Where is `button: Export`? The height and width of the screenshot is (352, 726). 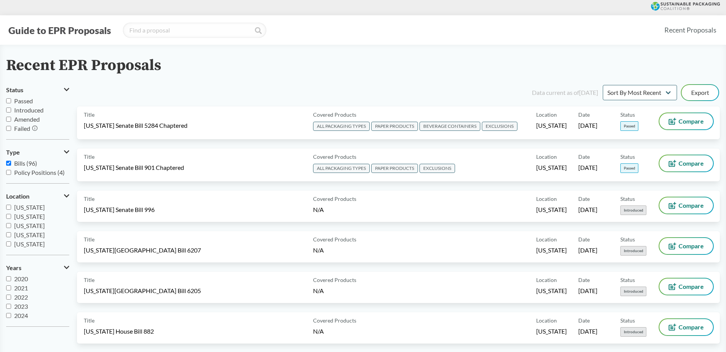 button: Export is located at coordinates (700, 93).